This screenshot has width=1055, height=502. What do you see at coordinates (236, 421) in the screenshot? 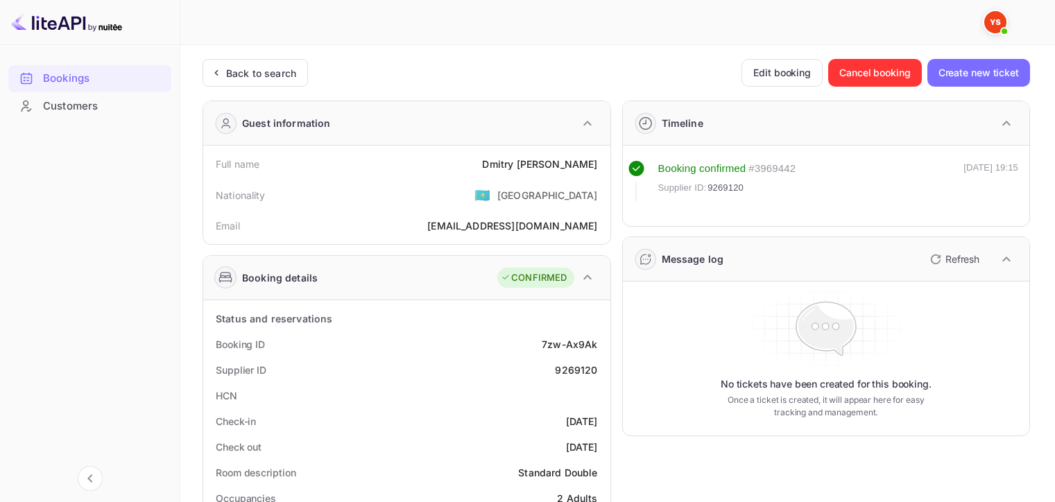
I see `div: Check-in` at bounding box center [236, 421].